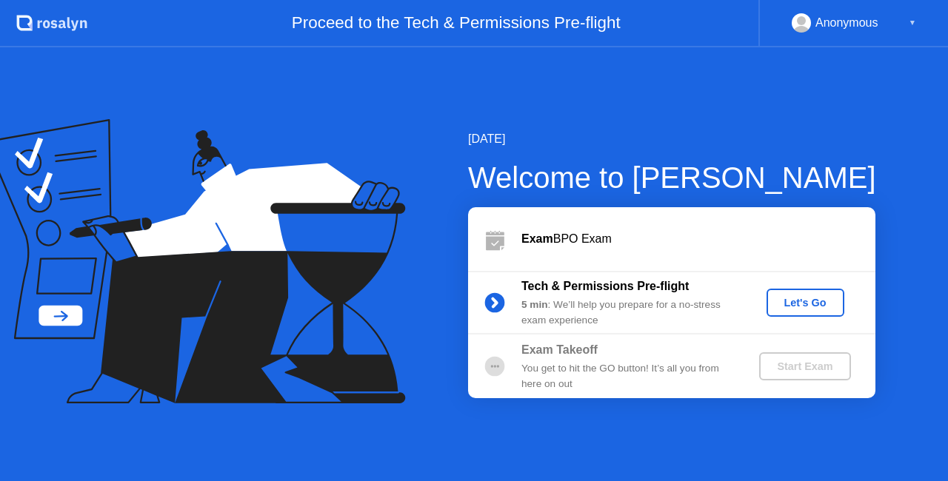 The width and height of the screenshot is (948, 481). What do you see at coordinates (804, 367) in the screenshot?
I see `div: Start Exam` at bounding box center [804, 367].